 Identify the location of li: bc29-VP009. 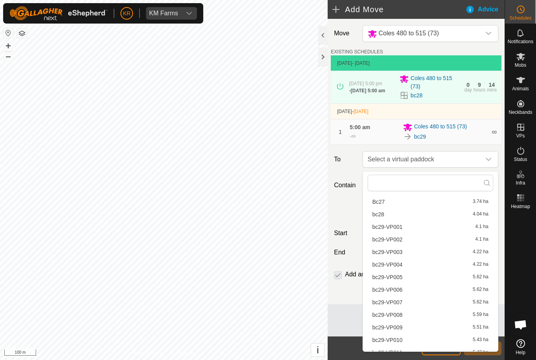
(430, 327).